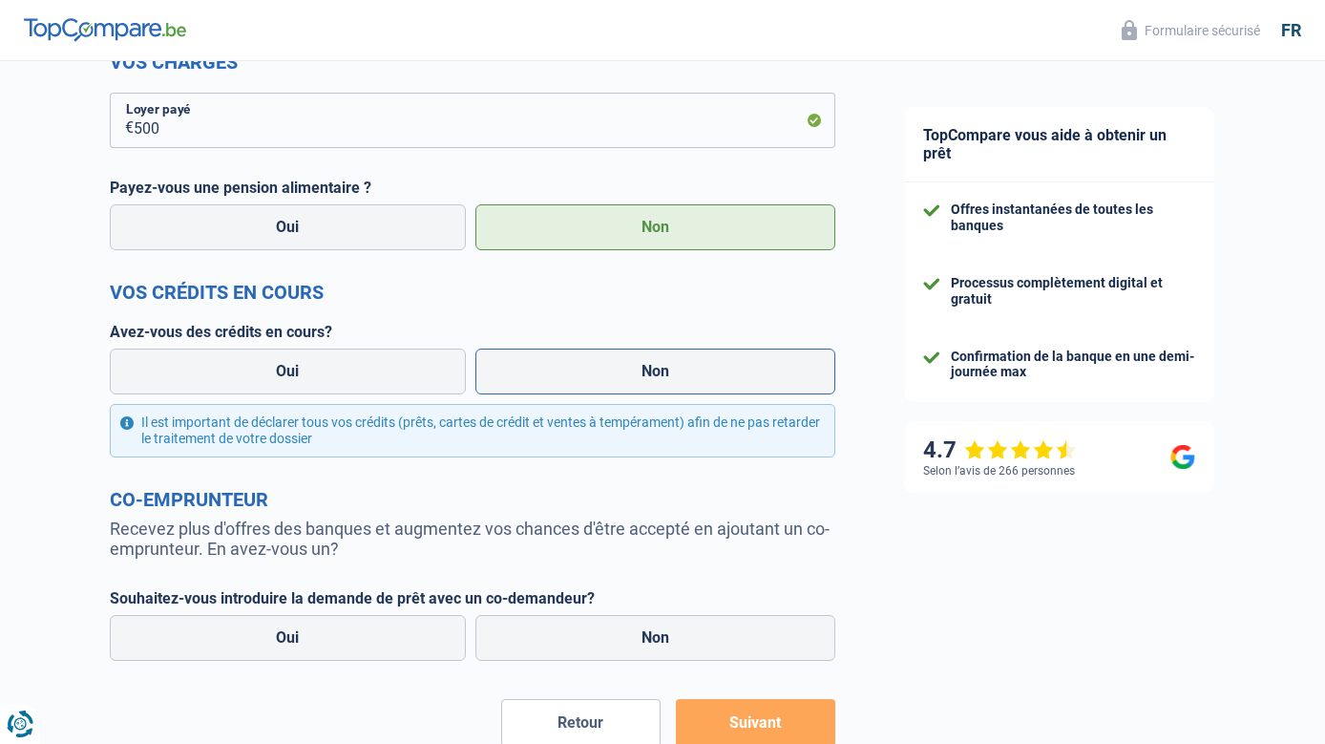  Describe the element at coordinates (473, 187) in the screenshot. I see `label: Payez-vous une pension alimentaire ?` at that location.